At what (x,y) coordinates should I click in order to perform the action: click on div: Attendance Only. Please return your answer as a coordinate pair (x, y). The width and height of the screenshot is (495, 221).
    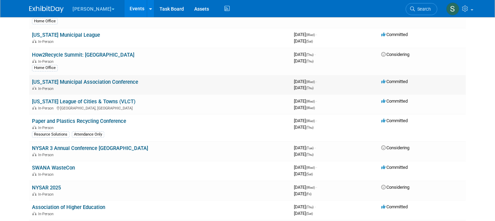
    Looking at the image, I should click on (88, 135).